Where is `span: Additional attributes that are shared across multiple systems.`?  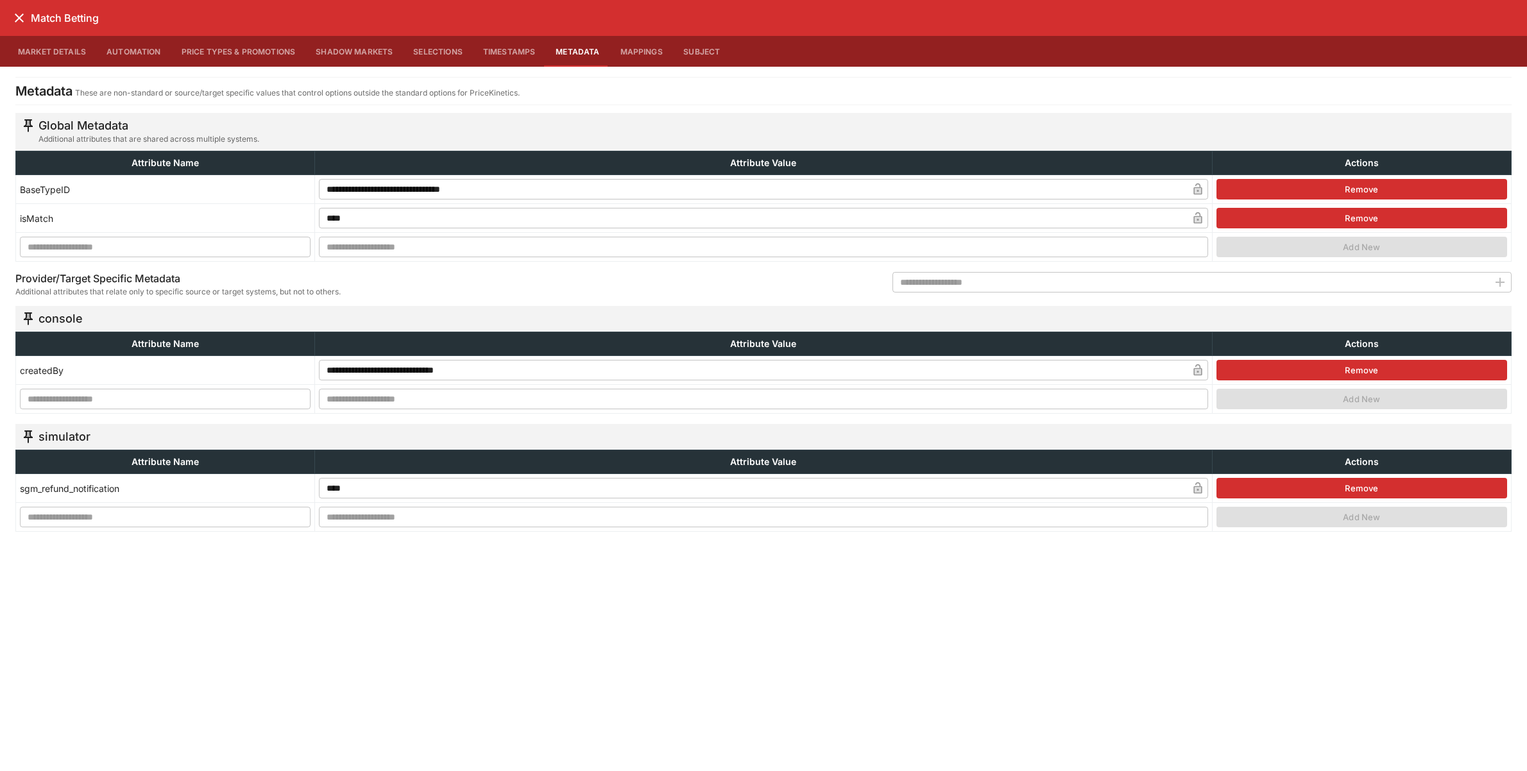
span: Additional attributes that are shared across multiple systems. is located at coordinates (149, 139).